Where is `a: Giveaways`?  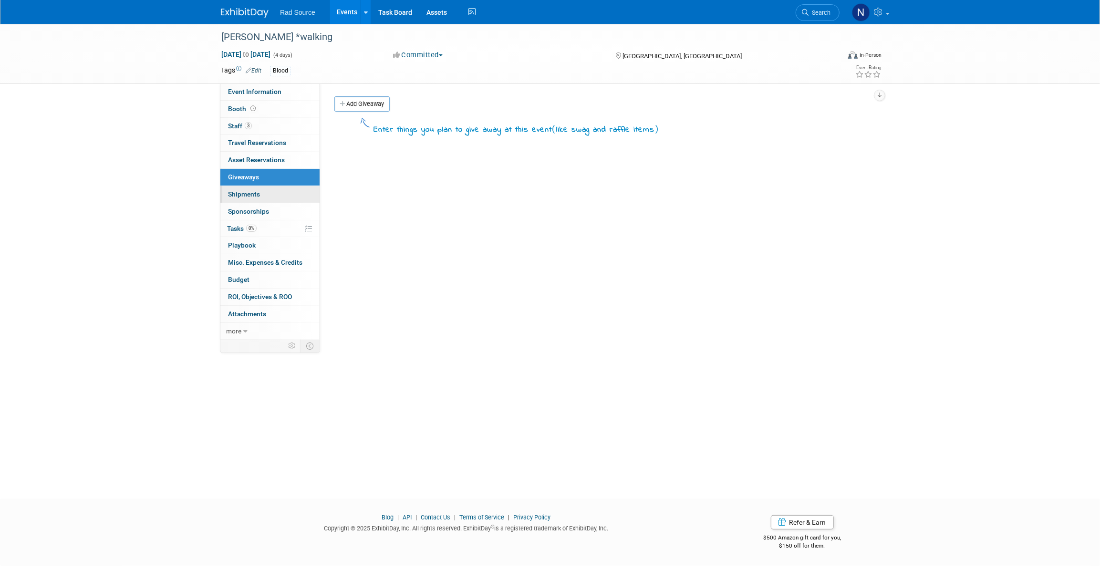
a: Giveaways is located at coordinates (270, 177).